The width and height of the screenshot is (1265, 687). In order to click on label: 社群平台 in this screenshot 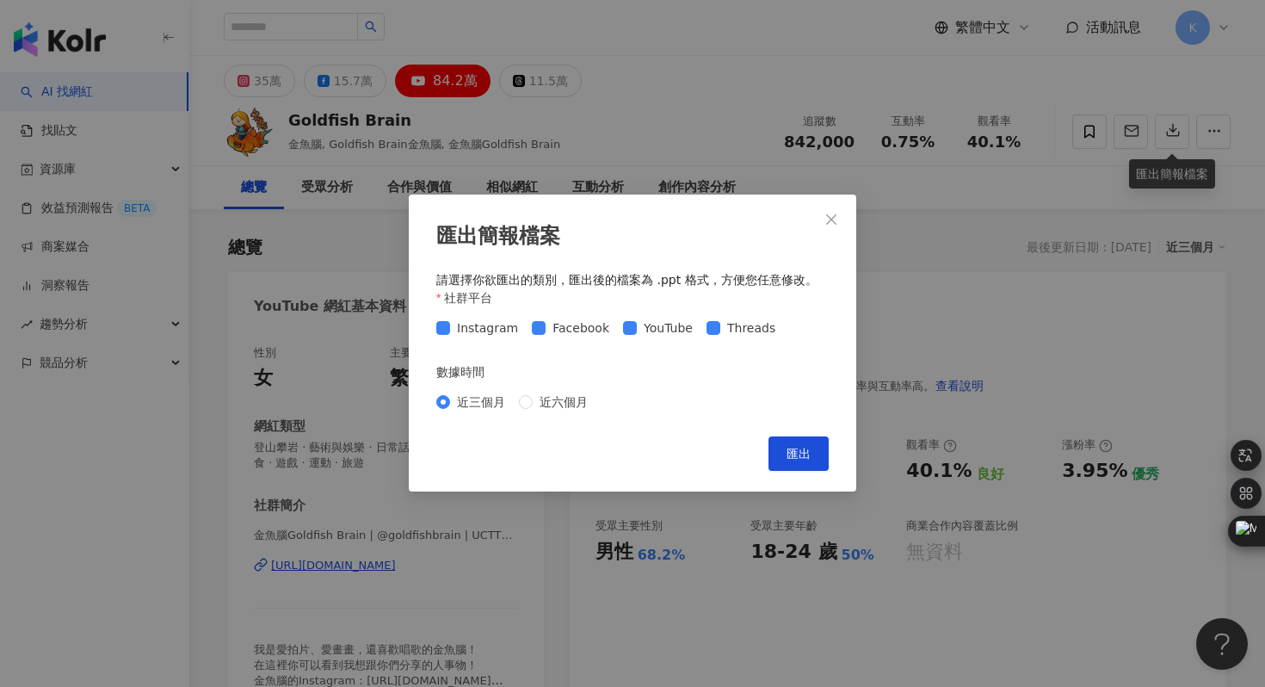, I will do `click(471, 299)`.